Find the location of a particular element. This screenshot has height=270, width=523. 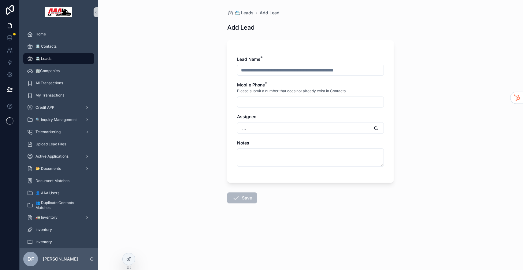

span: Credit APP is located at coordinates (45, 108).